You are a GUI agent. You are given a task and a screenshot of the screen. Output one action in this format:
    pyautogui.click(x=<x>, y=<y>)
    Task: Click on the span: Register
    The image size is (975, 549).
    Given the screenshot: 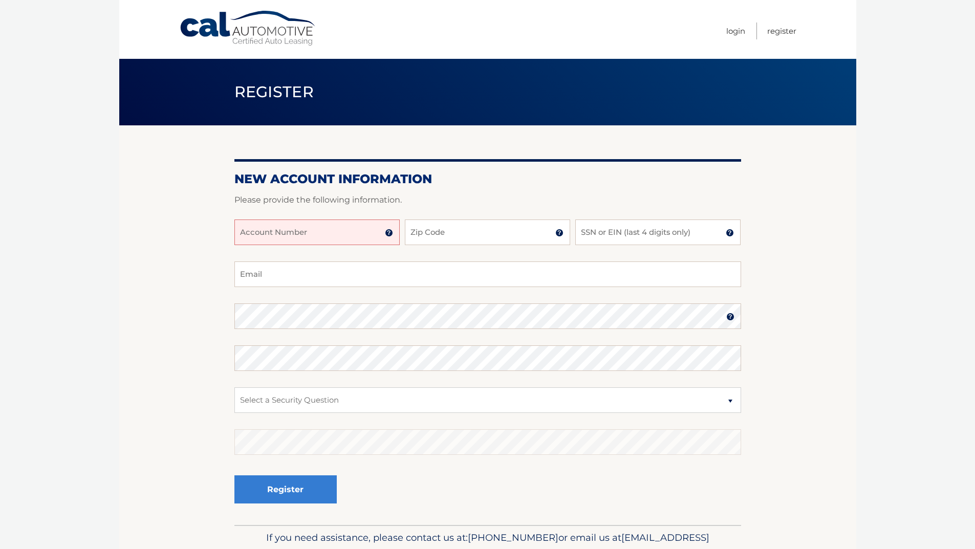 What is the action you would take?
    pyautogui.click(x=274, y=92)
    